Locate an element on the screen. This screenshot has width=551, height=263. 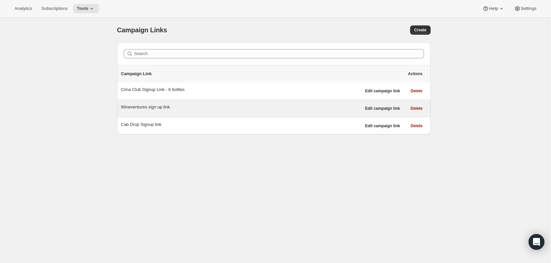
span: Help is located at coordinates (494, 9).